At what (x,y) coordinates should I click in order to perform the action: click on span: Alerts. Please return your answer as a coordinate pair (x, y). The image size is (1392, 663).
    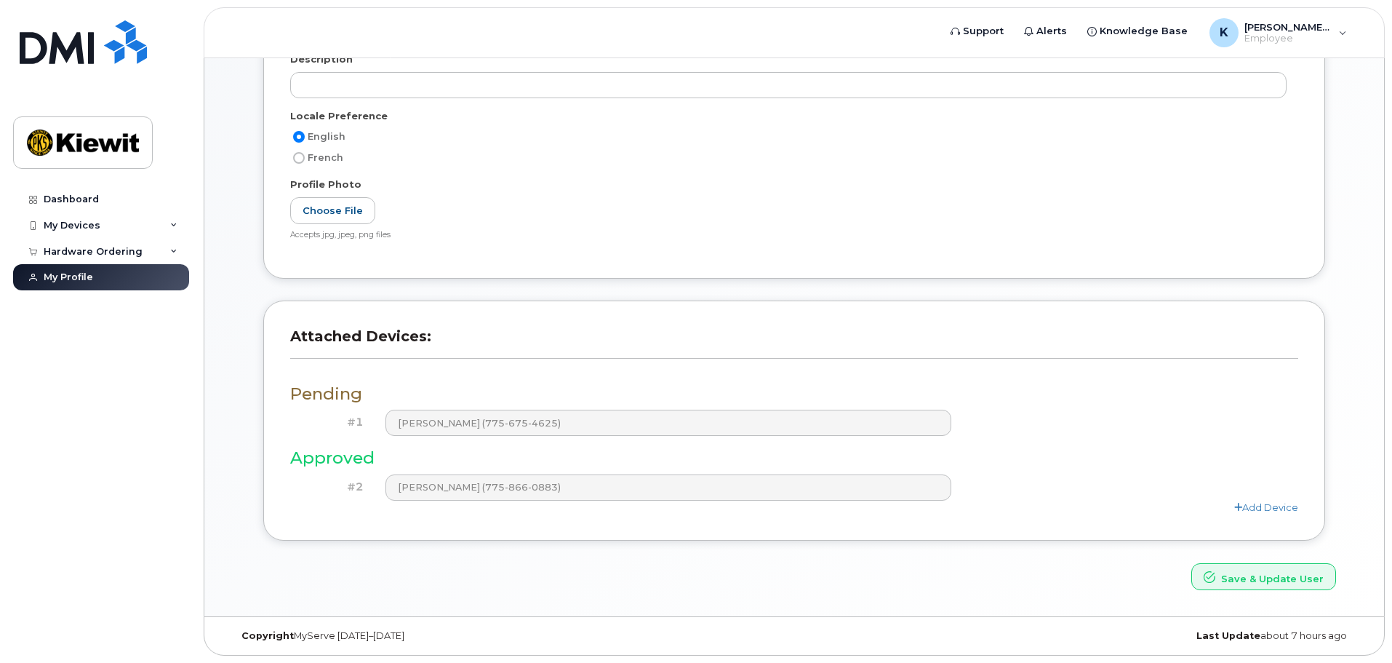
    Looking at the image, I should click on (1052, 31).